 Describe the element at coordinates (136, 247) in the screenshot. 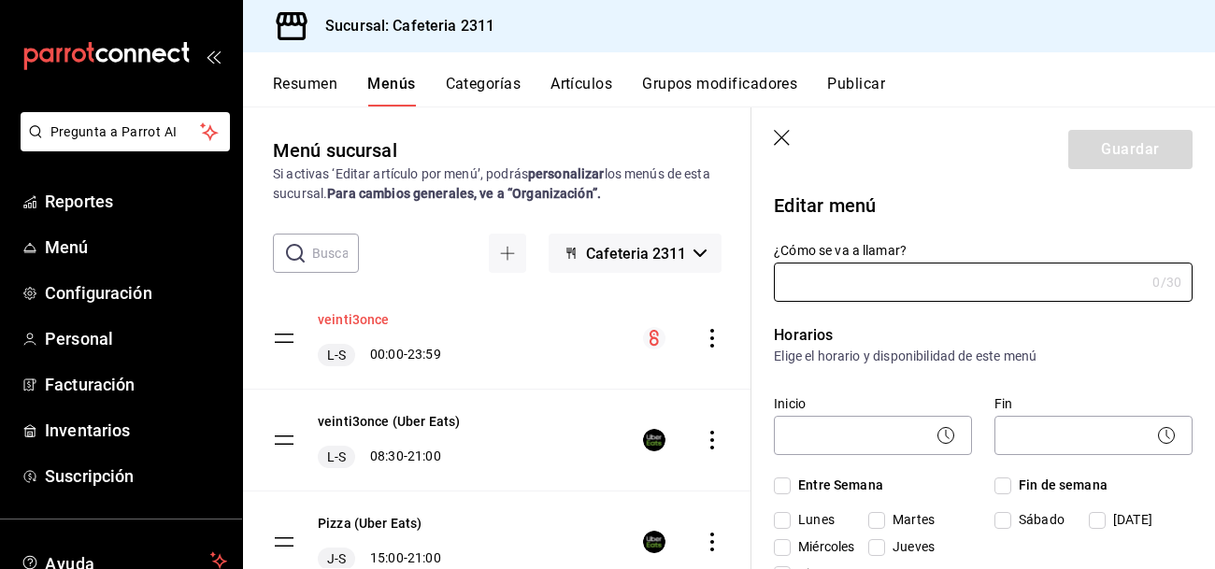

I see `span: Menú` at that location.